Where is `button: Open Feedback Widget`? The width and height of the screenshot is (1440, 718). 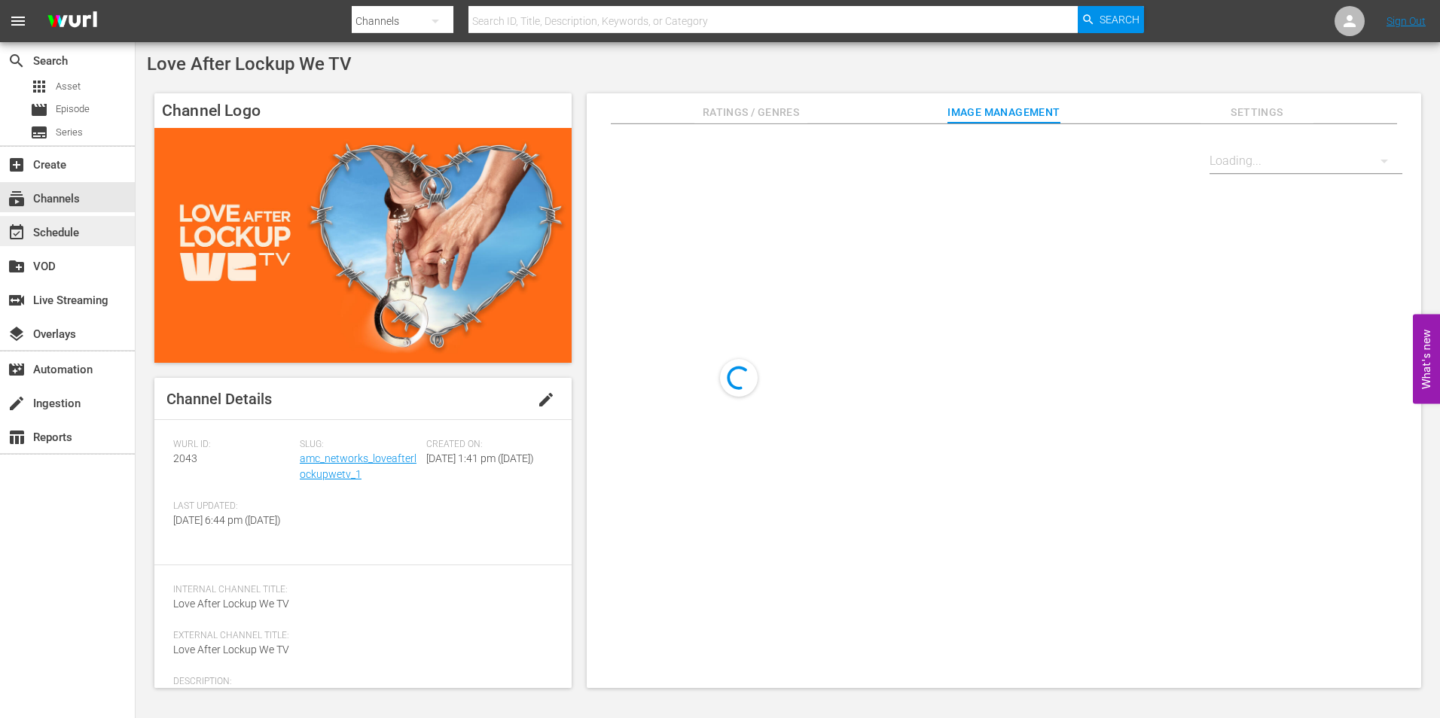 button: Open Feedback Widget is located at coordinates (1426, 359).